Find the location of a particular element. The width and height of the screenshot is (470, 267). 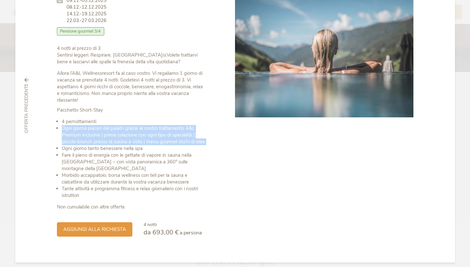

span: Pensione gourmet 3/4 is located at coordinates (80, 31).